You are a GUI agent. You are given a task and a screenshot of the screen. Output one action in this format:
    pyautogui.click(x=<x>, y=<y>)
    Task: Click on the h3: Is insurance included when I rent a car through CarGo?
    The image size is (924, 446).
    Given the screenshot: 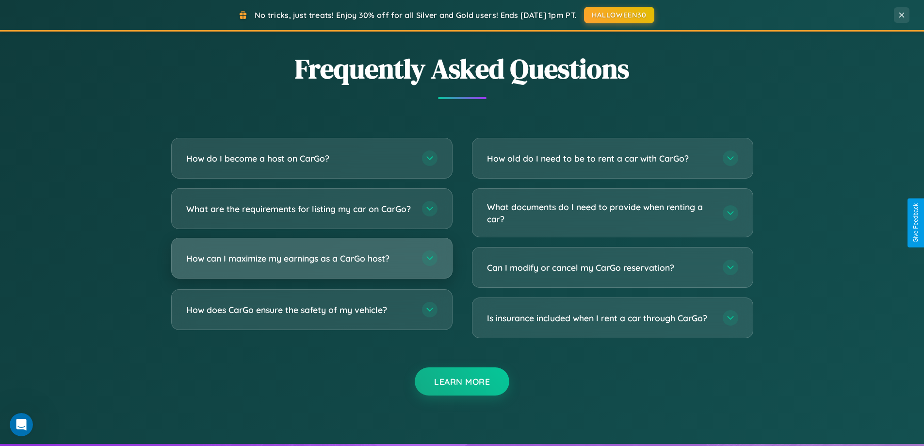 What is the action you would take?
    pyautogui.click(x=600, y=318)
    